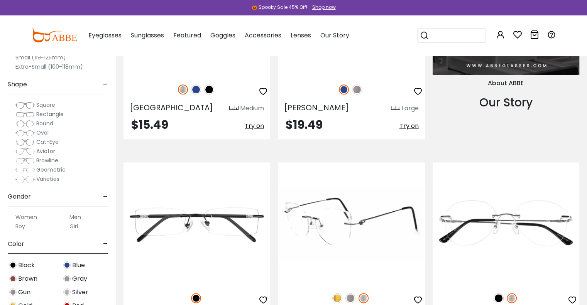  Describe the element at coordinates (67, 279) in the screenshot. I see `img: Gray` at that location.